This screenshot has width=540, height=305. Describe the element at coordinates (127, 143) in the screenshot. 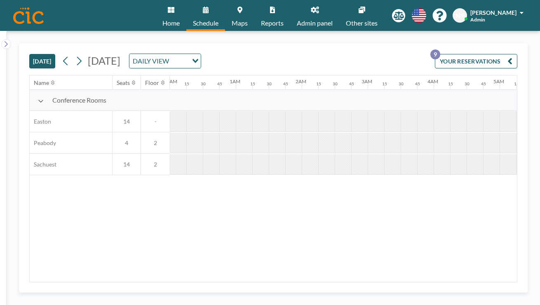

I see `span: 4` at that location.